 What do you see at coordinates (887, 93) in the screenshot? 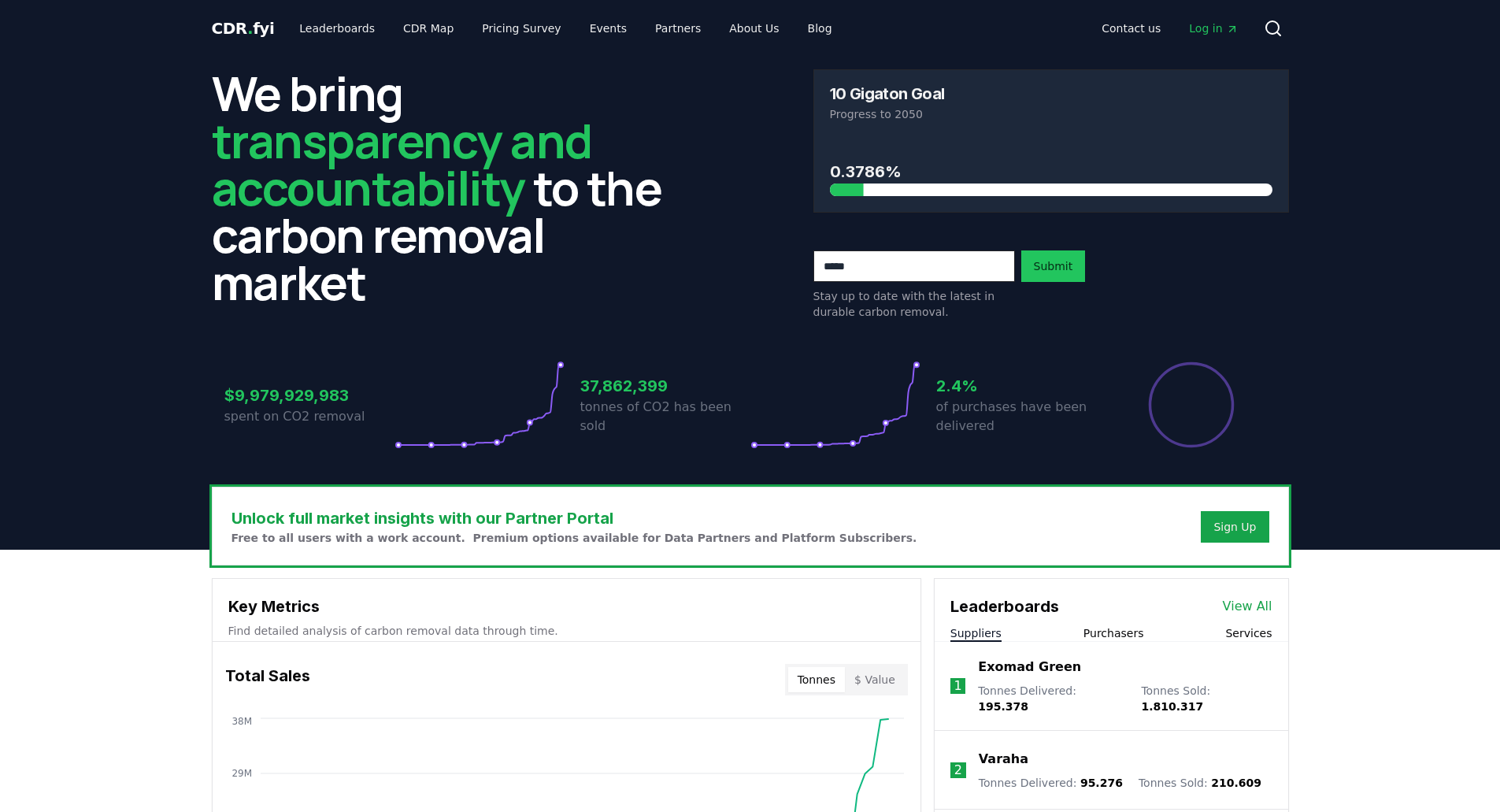
I see `h3: 10 Gigaton Goal` at bounding box center [887, 93].